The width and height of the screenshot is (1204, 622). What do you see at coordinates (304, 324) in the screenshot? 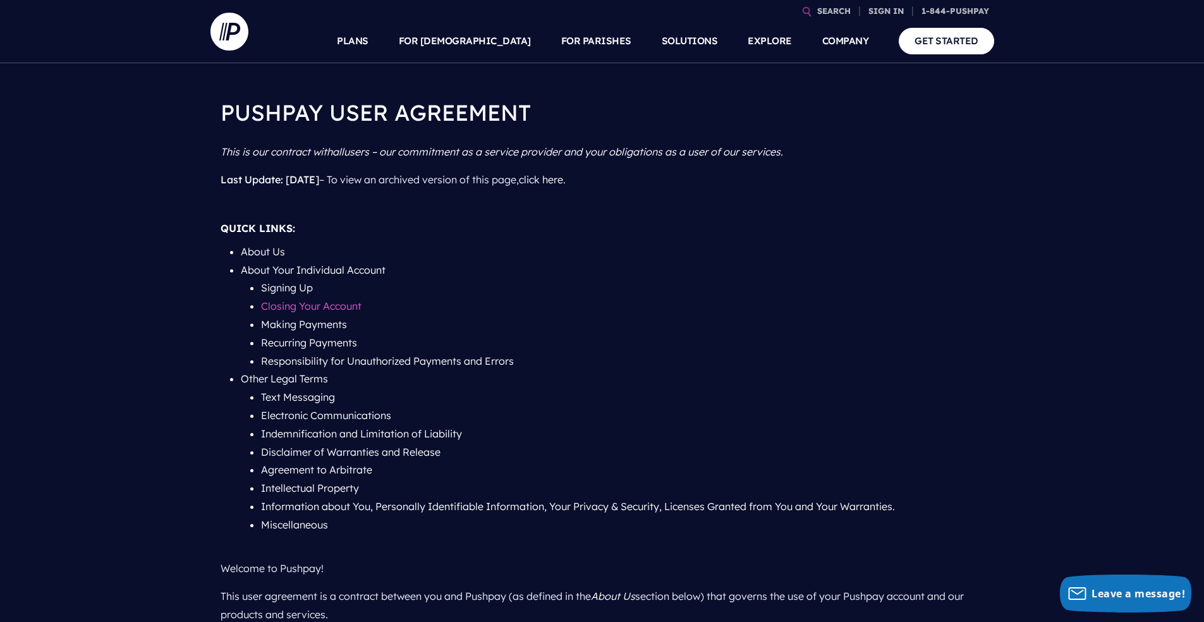
I see `a: Making Payments` at bounding box center [304, 324].